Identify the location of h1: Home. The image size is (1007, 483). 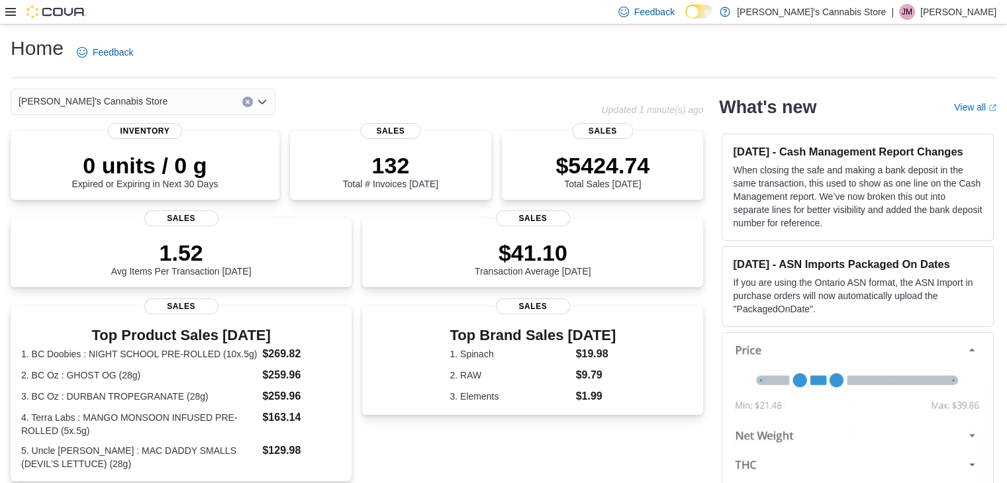
(37, 48).